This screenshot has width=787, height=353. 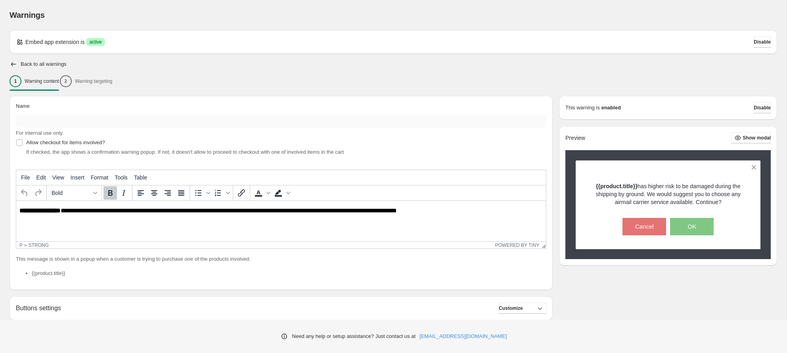 I want to click on span: File, so click(x=25, y=178).